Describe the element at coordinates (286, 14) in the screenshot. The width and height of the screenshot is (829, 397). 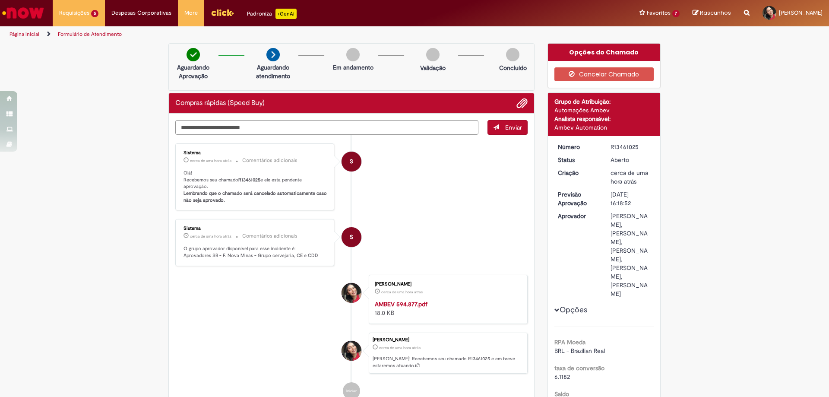
I see `p: +GenAi` at that location.